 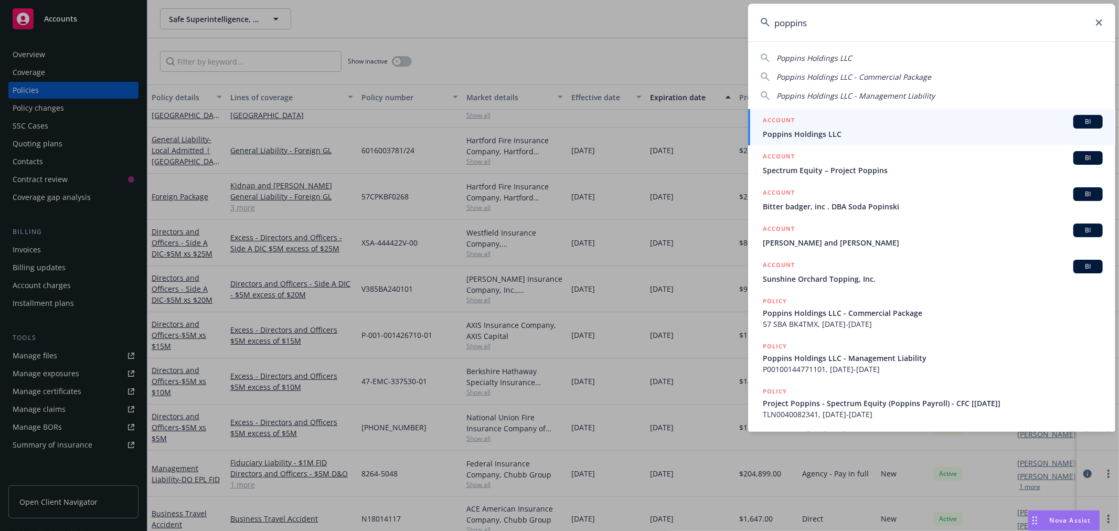 What do you see at coordinates (932, 199) in the screenshot?
I see `a: ACCOUNTBIBitter badger, inc . DBA Soda Popinski` at bounding box center [932, 199].